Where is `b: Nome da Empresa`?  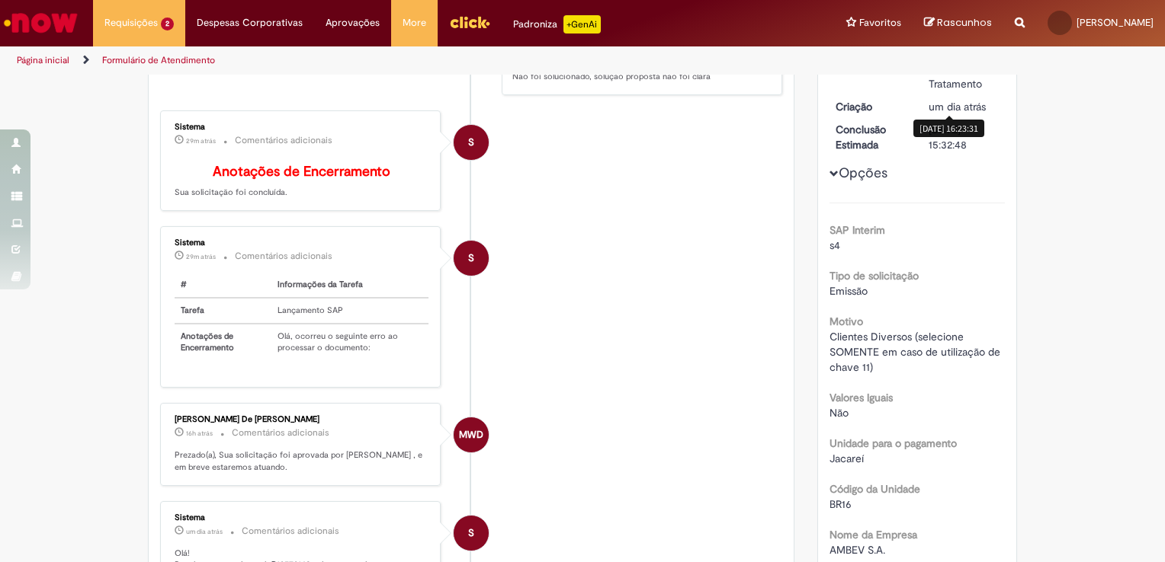 b: Nome da Empresa is located at coordinates (873, 535).